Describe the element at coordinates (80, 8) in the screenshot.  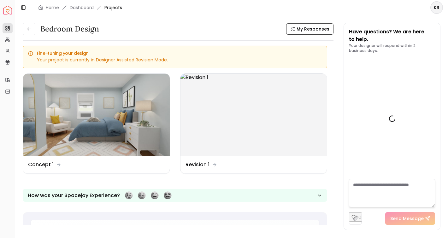
I see `nav: breadcrumb` at that location.